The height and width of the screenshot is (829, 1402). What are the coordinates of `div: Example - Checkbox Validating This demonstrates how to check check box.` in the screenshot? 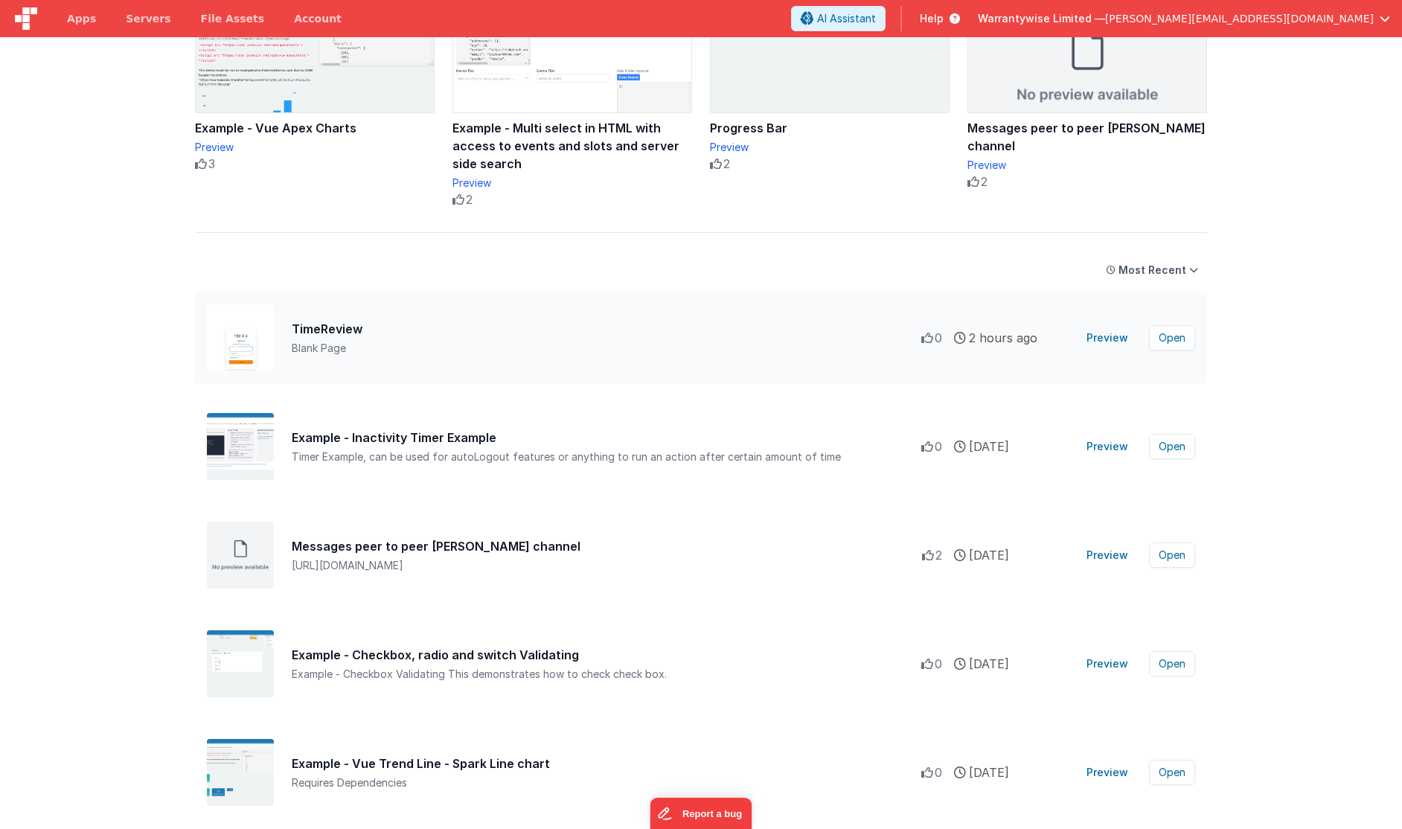 It's located at (606, 674).